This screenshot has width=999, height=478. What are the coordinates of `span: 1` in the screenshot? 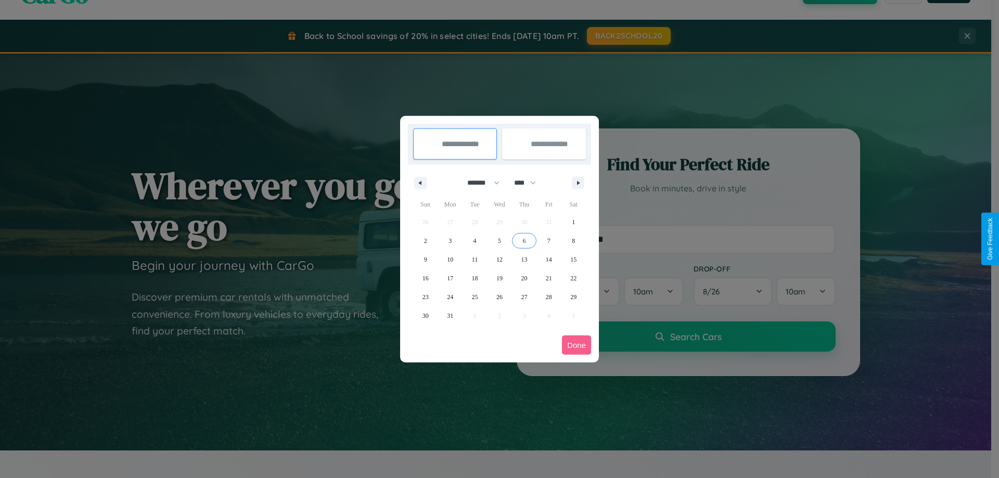 It's located at (573, 222).